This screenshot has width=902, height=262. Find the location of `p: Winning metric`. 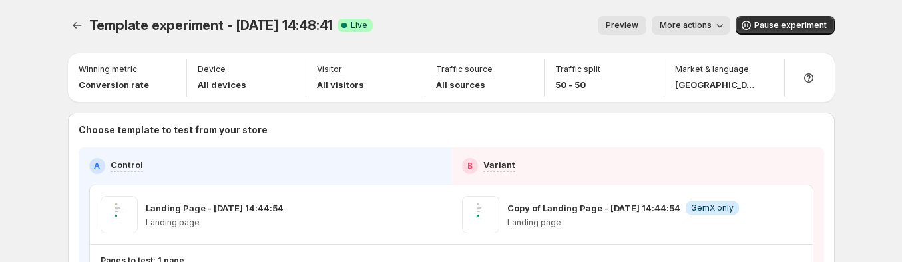

p: Winning metric is located at coordinates (108, 69).